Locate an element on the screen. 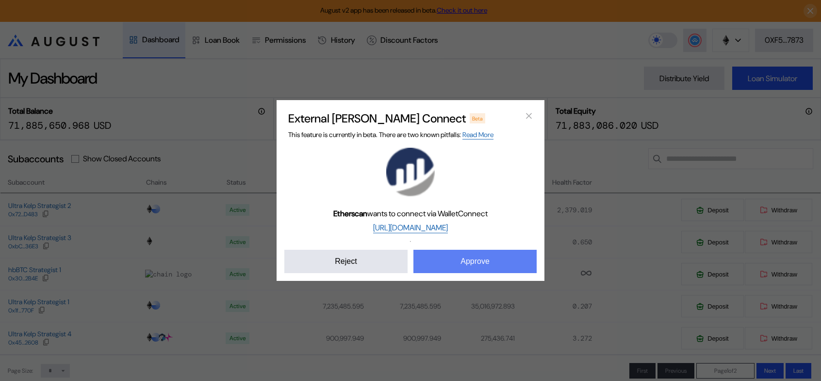 The image size is (821, 381). img: Etherscan logo is located at coordinates (411, 172).